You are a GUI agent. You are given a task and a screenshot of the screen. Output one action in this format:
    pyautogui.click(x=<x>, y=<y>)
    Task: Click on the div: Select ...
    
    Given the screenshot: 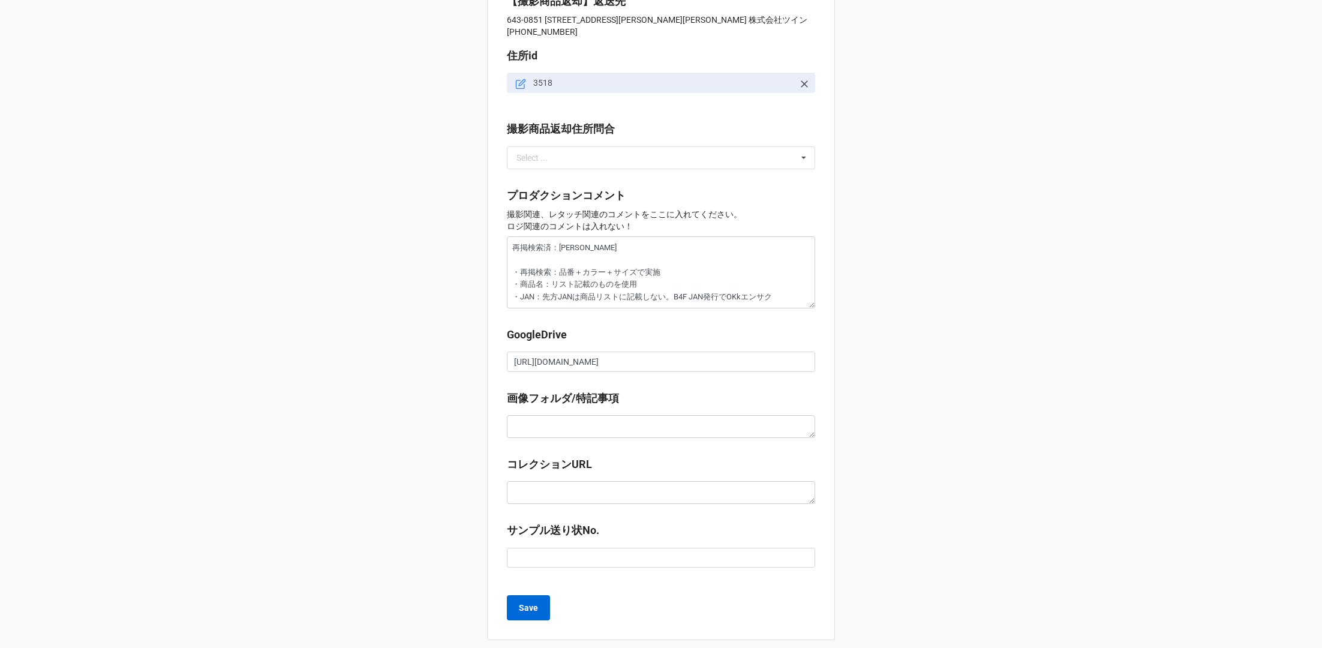 What is the action you would take?
    pyautogui.click(x=532, y=158)
    